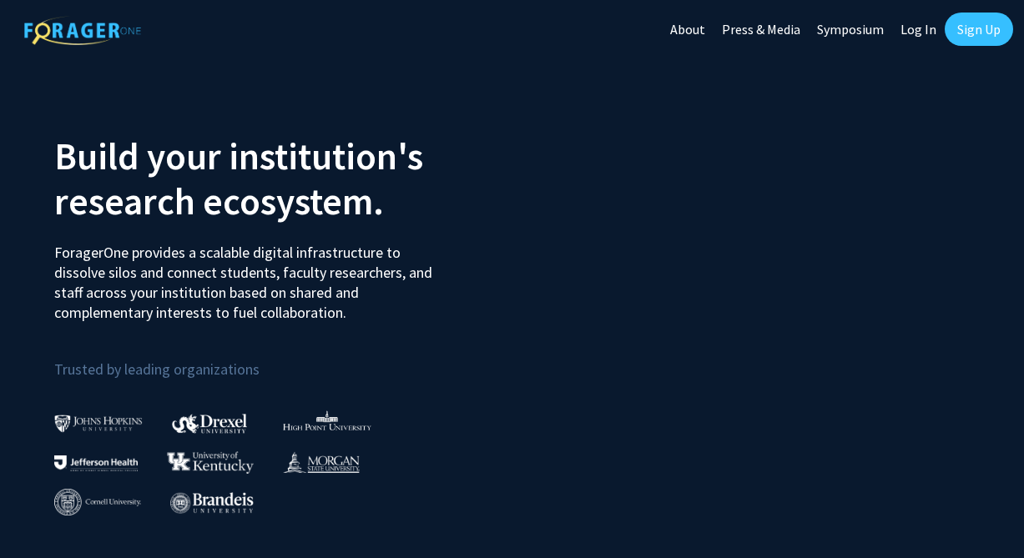 The image size is (1024, 558). Describe the element at coordinates (98, 423) in the screenshot. I see `img: Johns Hopkins University` at that location.